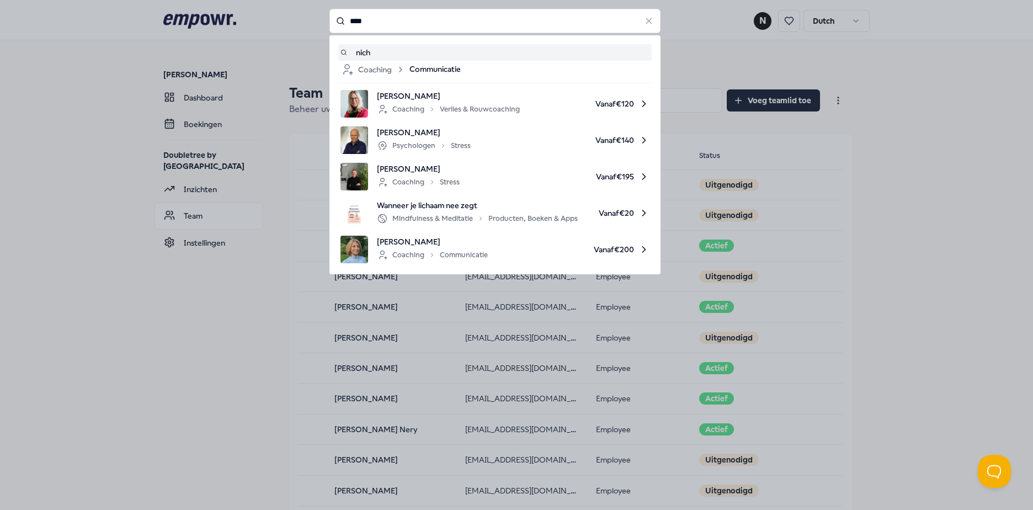  What do you see at coordinates (573, 249) in the screenshot?
I see `span: Vanaf € 200` at bounding box center [573, 249].